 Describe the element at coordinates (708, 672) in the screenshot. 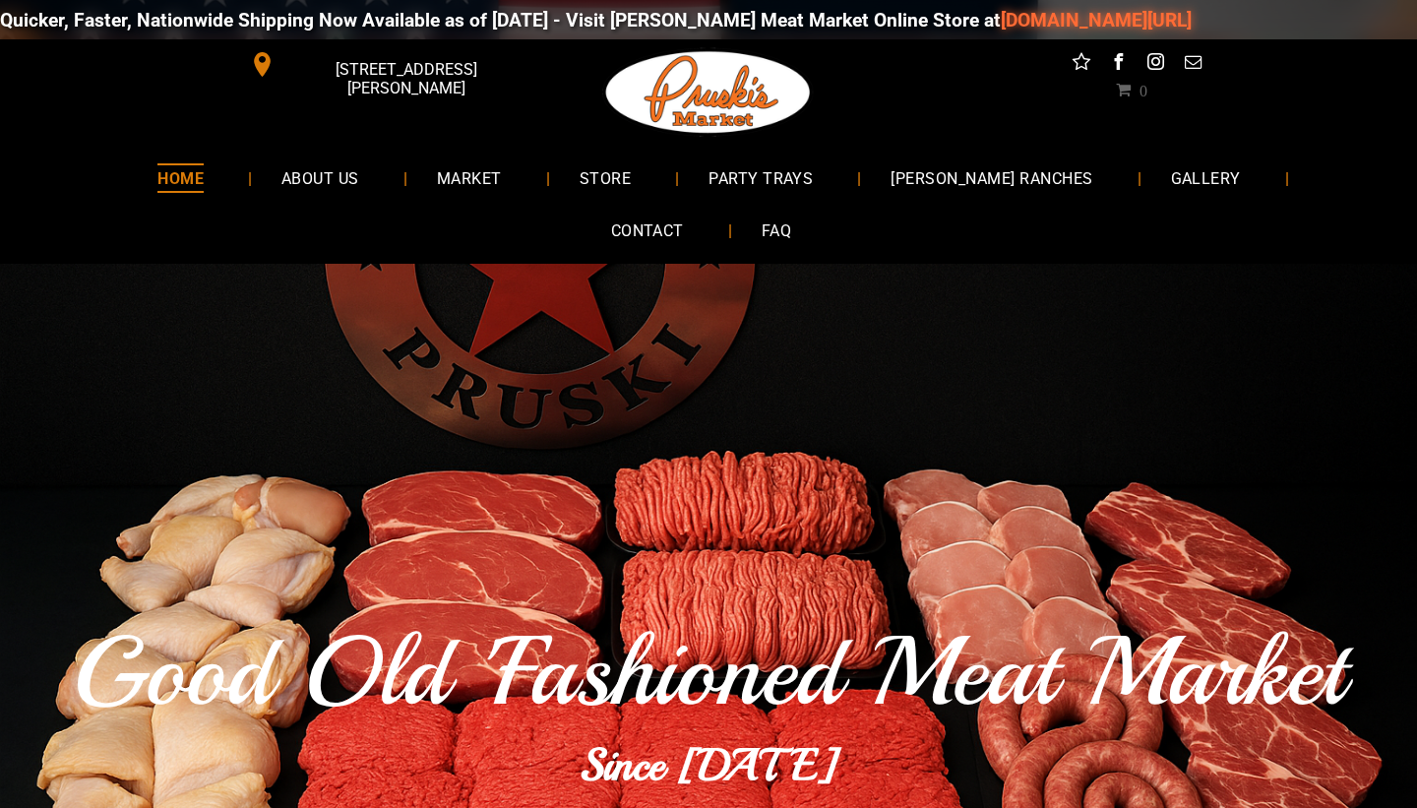

I see `span: Good Old 'Fashioned Meat Market` at that location.